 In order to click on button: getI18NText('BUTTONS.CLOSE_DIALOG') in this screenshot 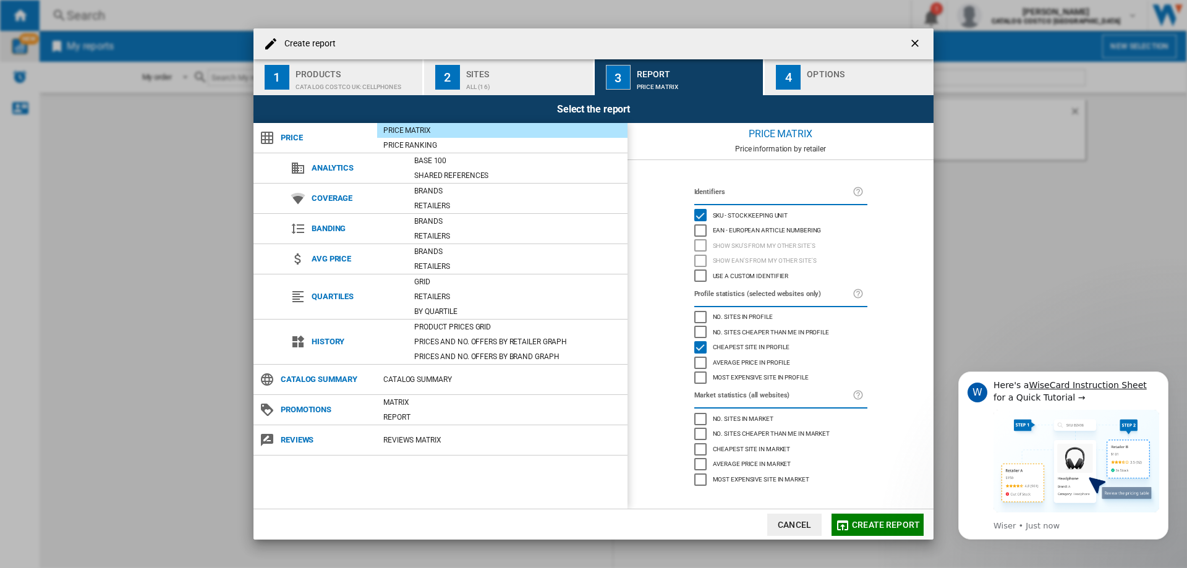, I will do `click(916, 44)`.